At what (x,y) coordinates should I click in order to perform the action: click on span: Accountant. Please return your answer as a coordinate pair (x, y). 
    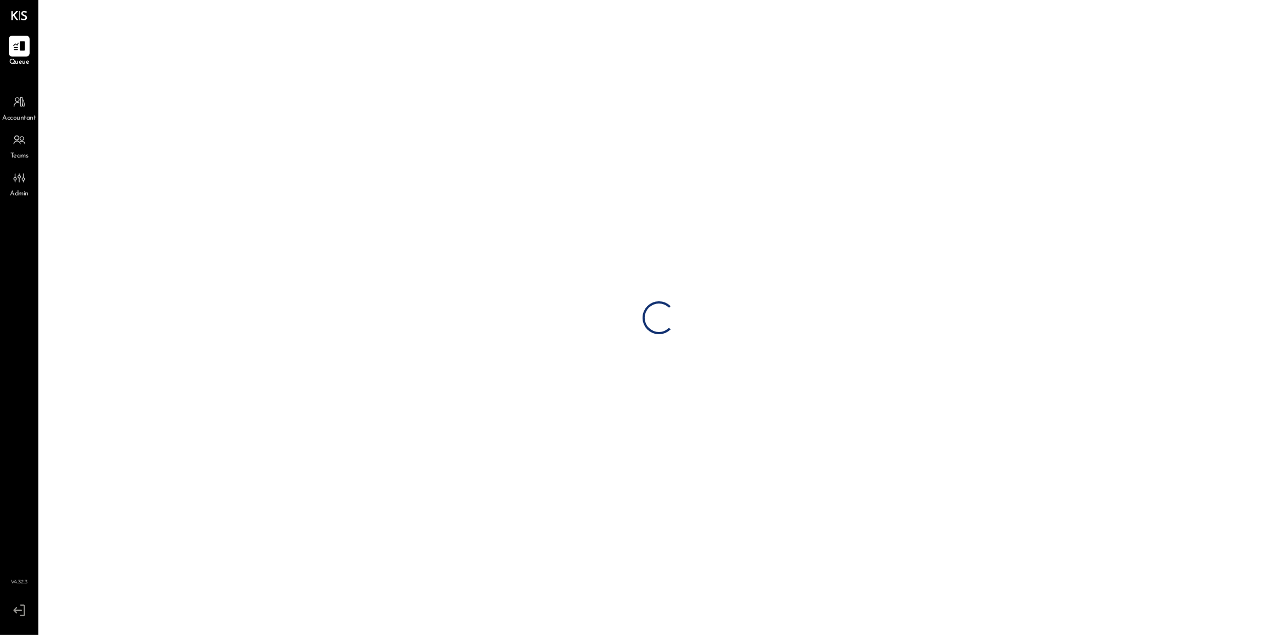
    Looking at the image, I should click on (19, 118).